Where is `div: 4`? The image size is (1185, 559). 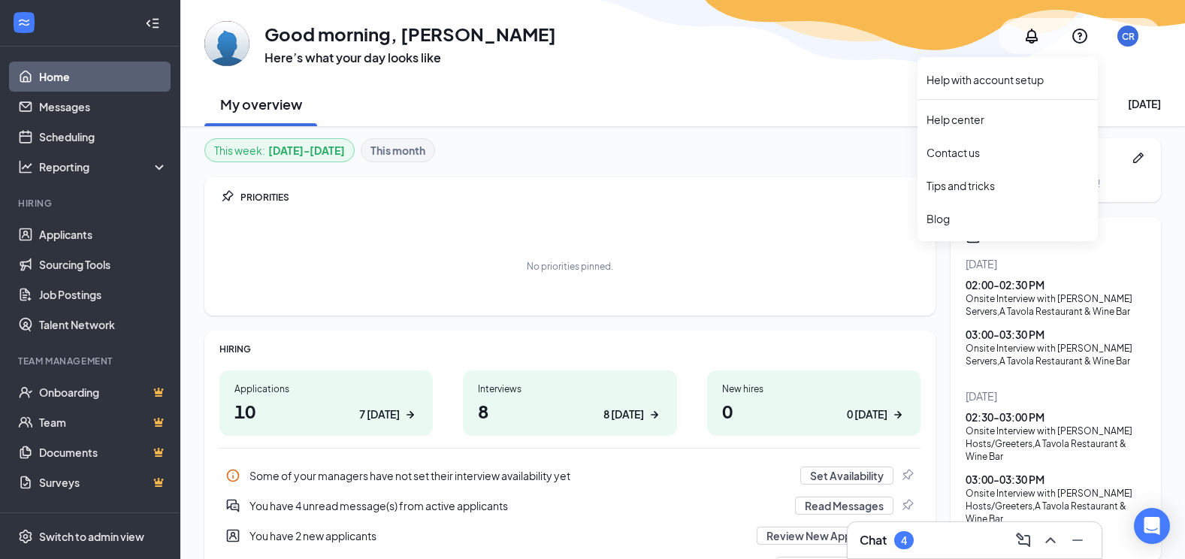 div: 4 is located at coordinates (904, 540).